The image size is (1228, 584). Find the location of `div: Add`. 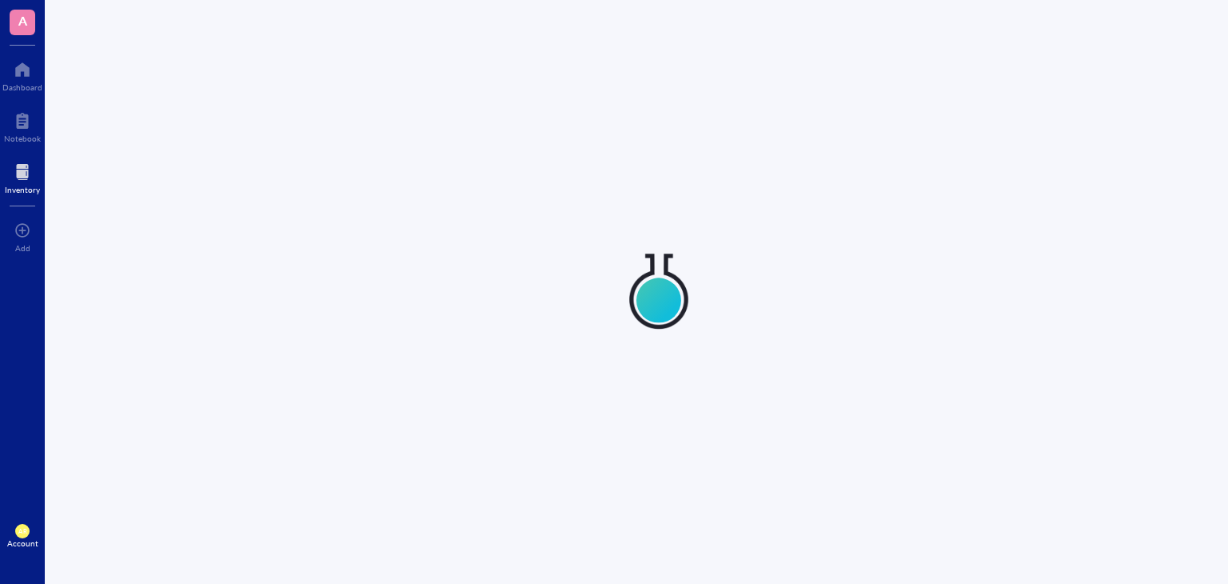

div: Add is located at coordinates (22, 248).